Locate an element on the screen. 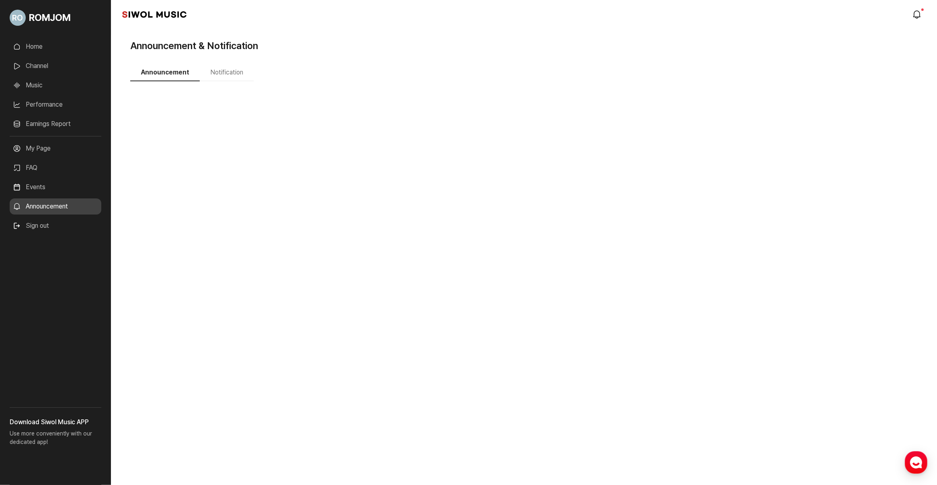  a: My Page is located at coordinates (55, 148).